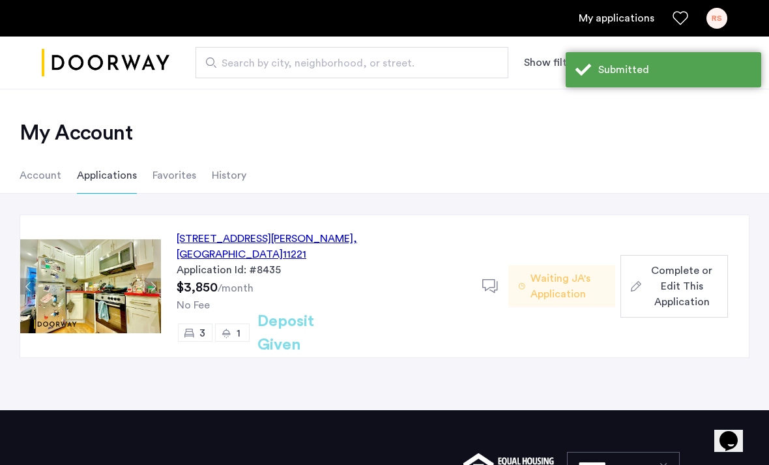  I want to click on span: No Fee, so click(193, 305).